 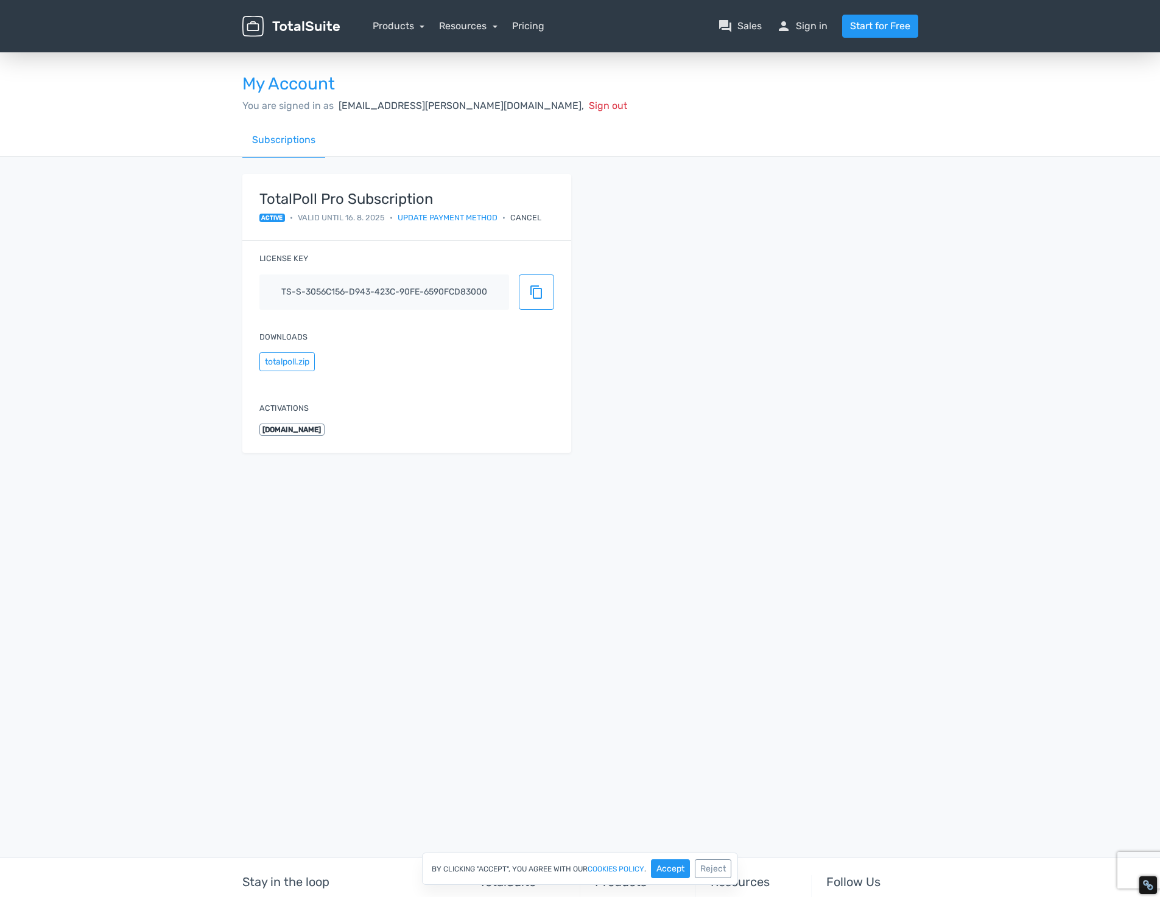 I want to click on span: You are signed in as, so click(x=288, y=105).